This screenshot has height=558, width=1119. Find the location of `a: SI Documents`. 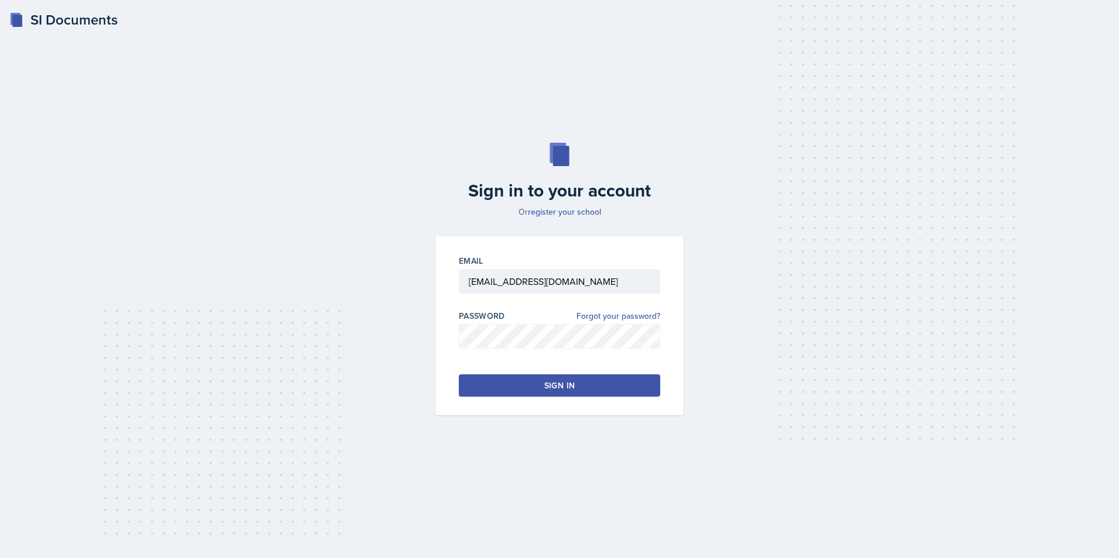

a: SI Documents is located at coordinates (63, 20).